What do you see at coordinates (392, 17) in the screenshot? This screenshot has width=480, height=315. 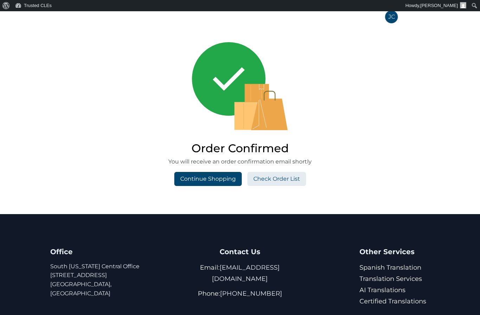 I see `span: JC` at bounding box center [392, 17].